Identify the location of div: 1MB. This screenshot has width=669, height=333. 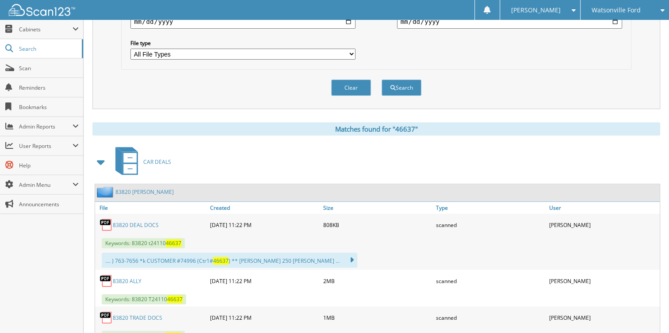
(377, 318).